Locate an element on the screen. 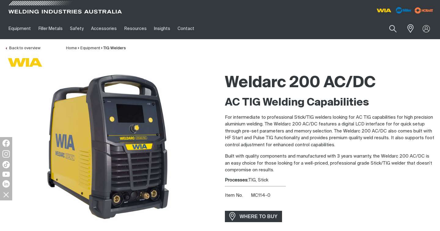 The image size is (440, 231). a: WHERE TO BUY is located at coordinates (253, 216).